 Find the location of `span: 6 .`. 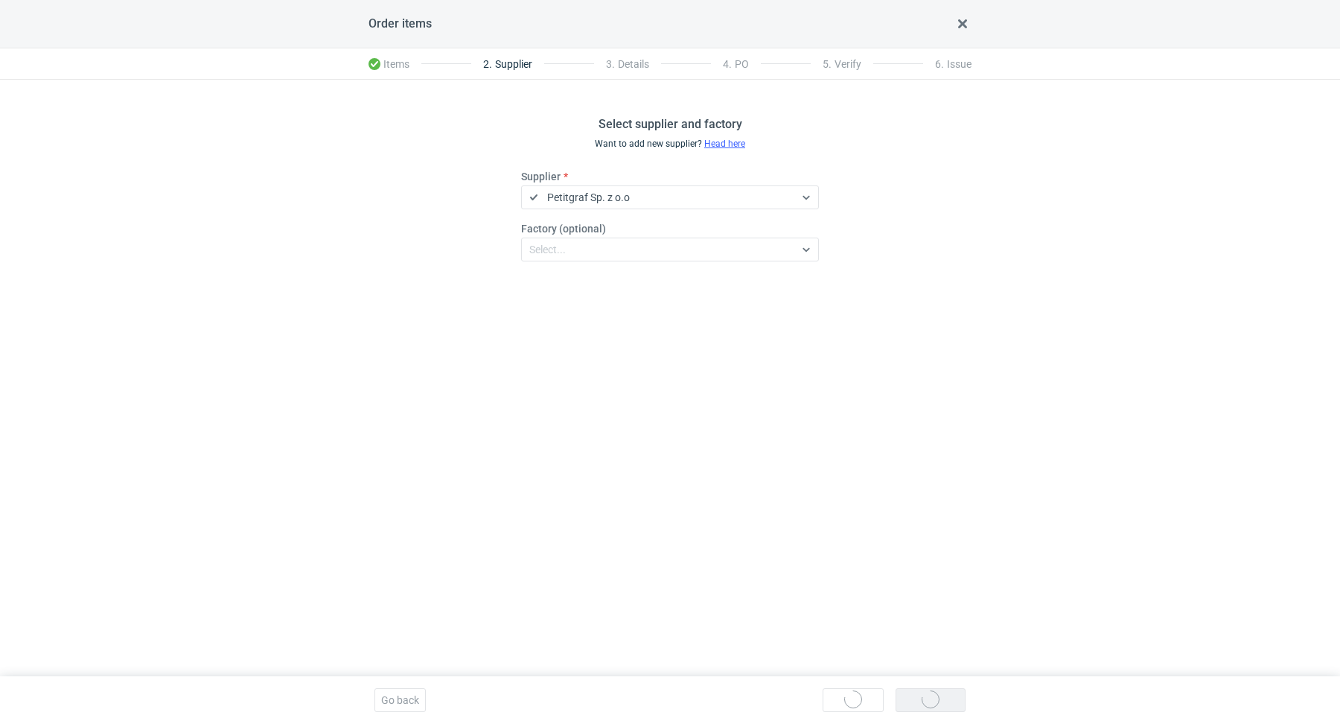

span: 6 . is located at coordinates (940, 64).